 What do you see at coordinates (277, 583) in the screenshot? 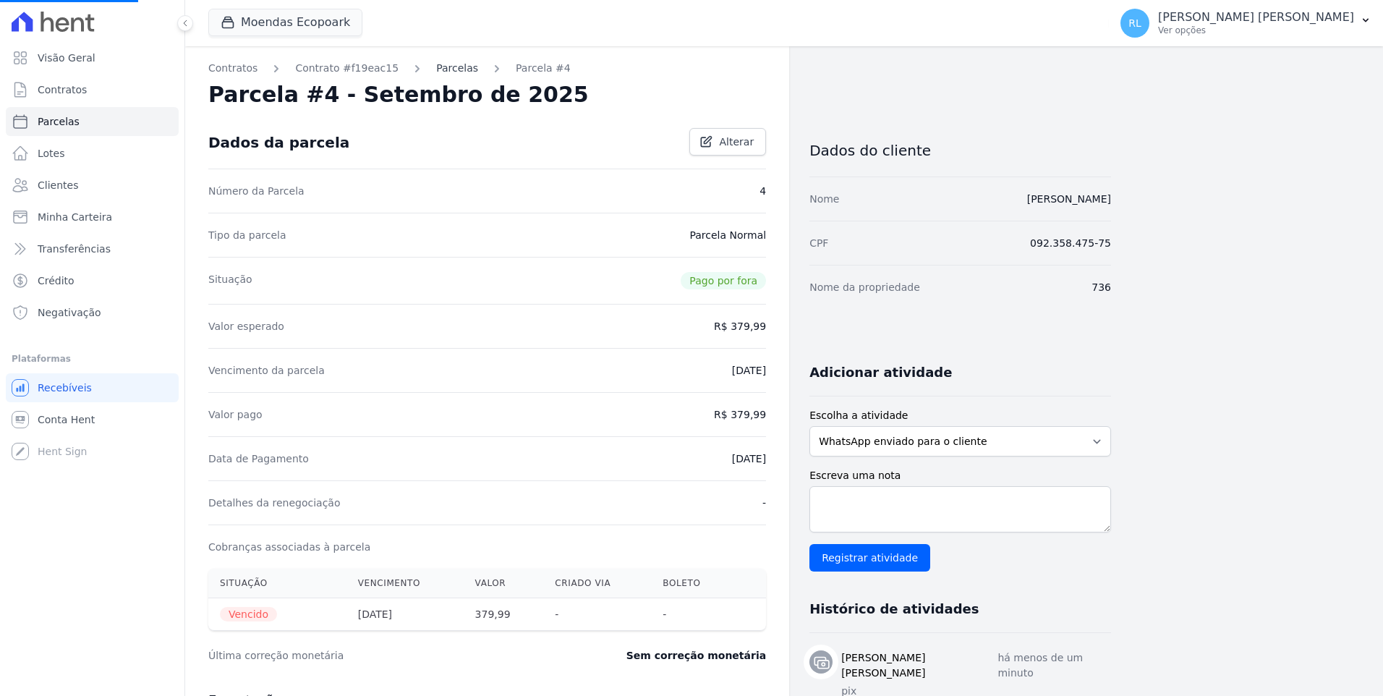
I see `th: Situação` at bounding box center [277, 583].